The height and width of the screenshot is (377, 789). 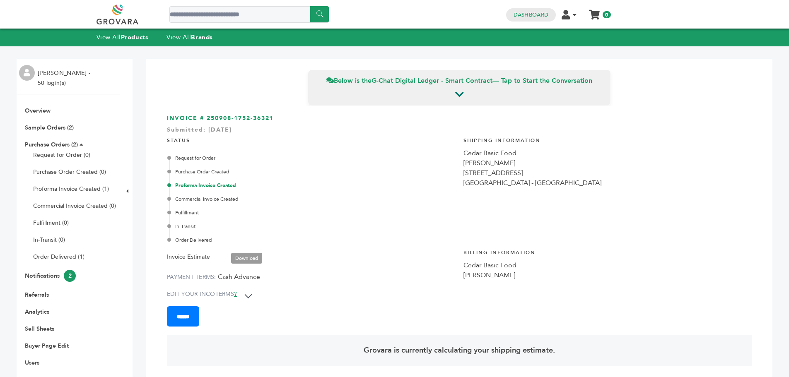 I want to click on a: View AllProducts, so click(x=123, y=37).